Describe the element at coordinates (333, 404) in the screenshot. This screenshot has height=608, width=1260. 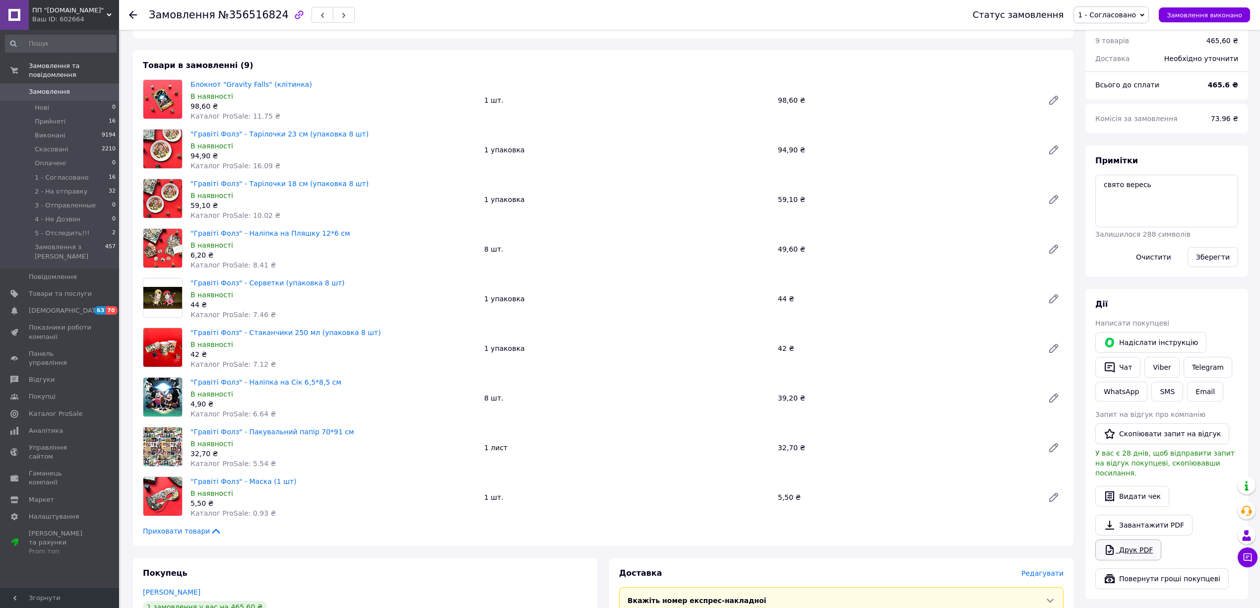
I see `div: 4,90 ₴` at that location.